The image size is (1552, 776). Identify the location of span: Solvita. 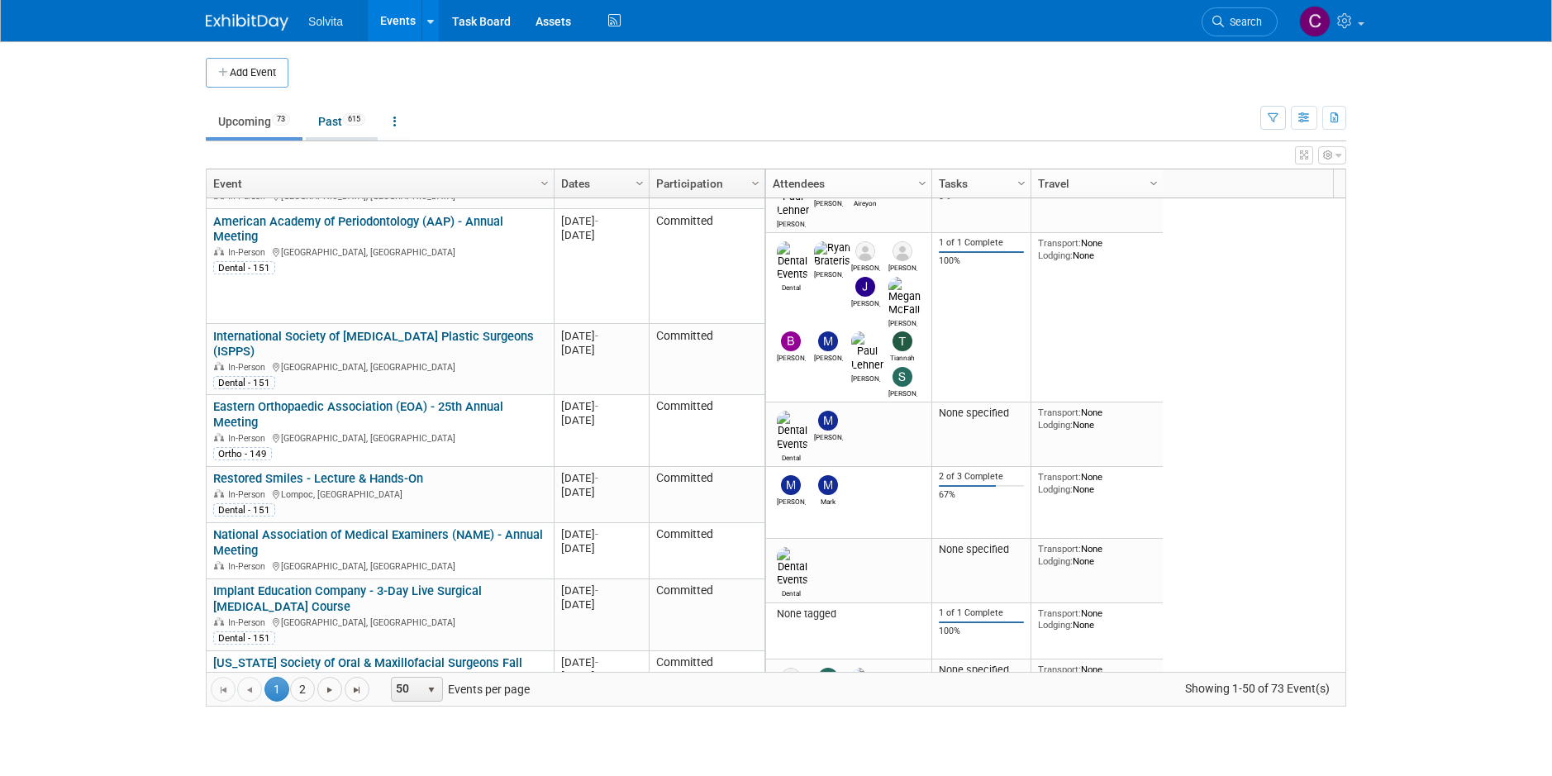
(326, 21).